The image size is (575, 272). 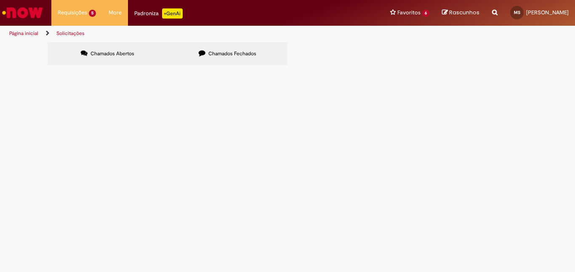 What do you see at coordinates (461, 13) in the screenshot?
I see `a: Rascunhos` at bounding box center [461, 13].